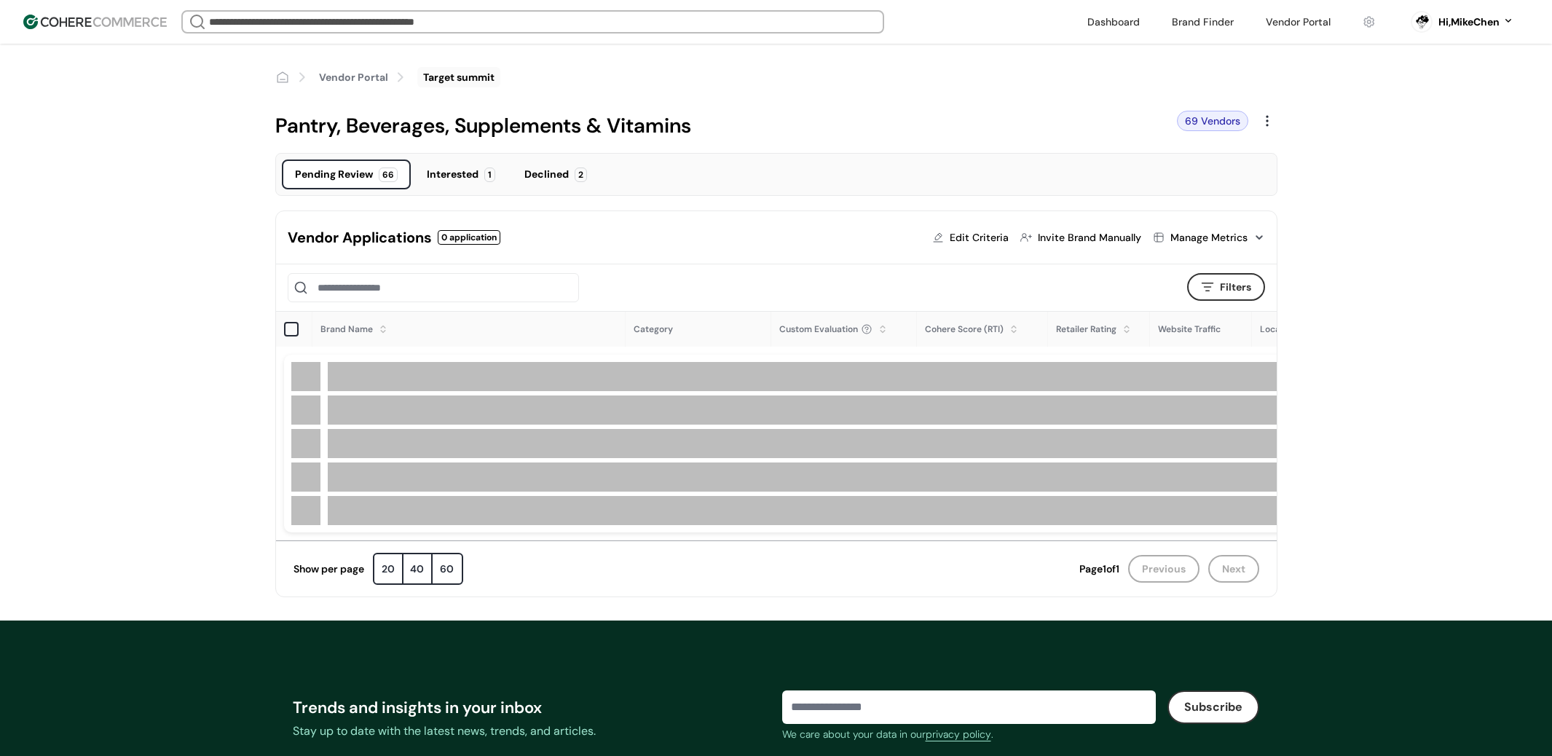 The image size is (1552, 756). I want to click on span: Category, so click(653, 329).